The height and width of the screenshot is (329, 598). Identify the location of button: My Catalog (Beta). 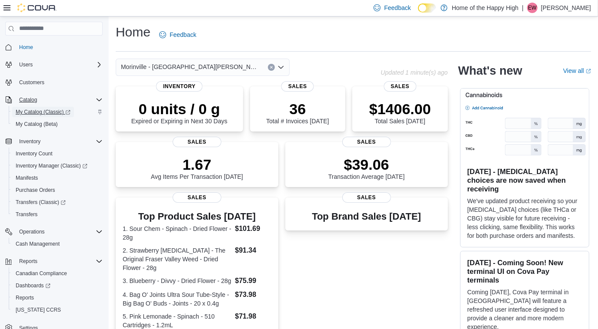
(57, 124).